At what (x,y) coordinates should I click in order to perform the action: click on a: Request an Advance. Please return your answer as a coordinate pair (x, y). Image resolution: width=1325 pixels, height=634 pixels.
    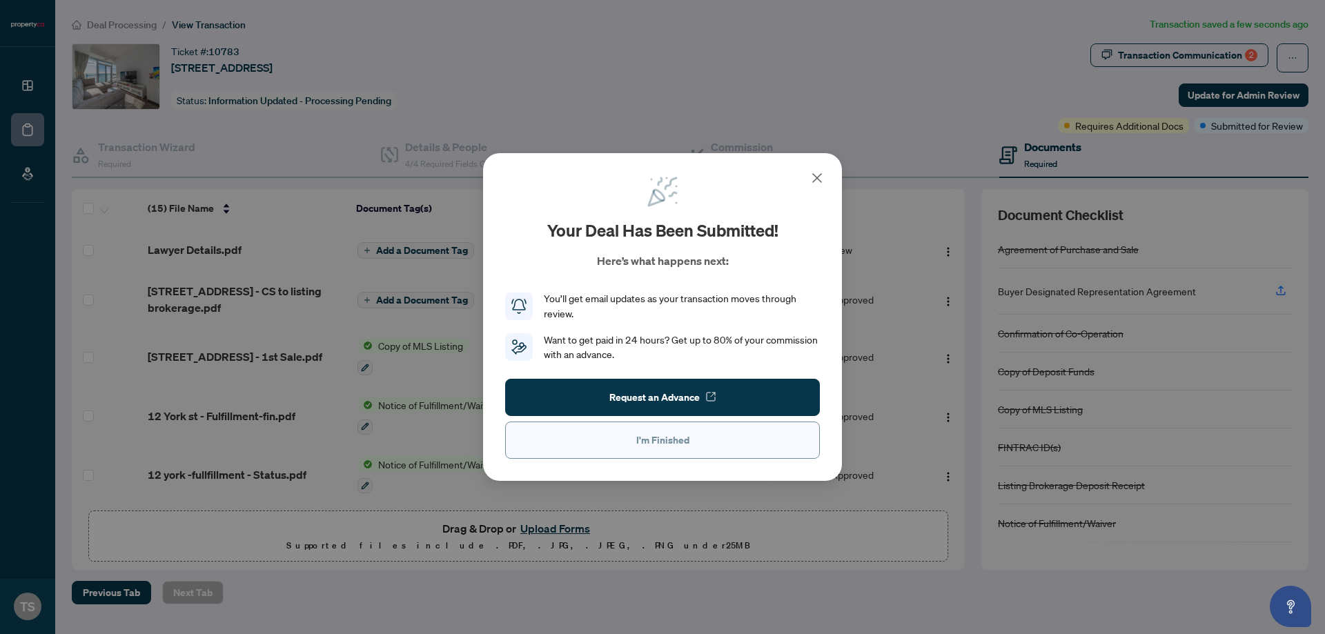
    Looking at the image, I should click on (662, 397).